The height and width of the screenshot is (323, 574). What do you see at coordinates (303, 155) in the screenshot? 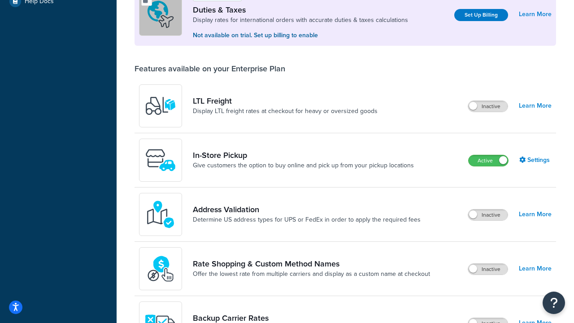
I see `a: In-Store Pickup` at bounding box center [303, 155].